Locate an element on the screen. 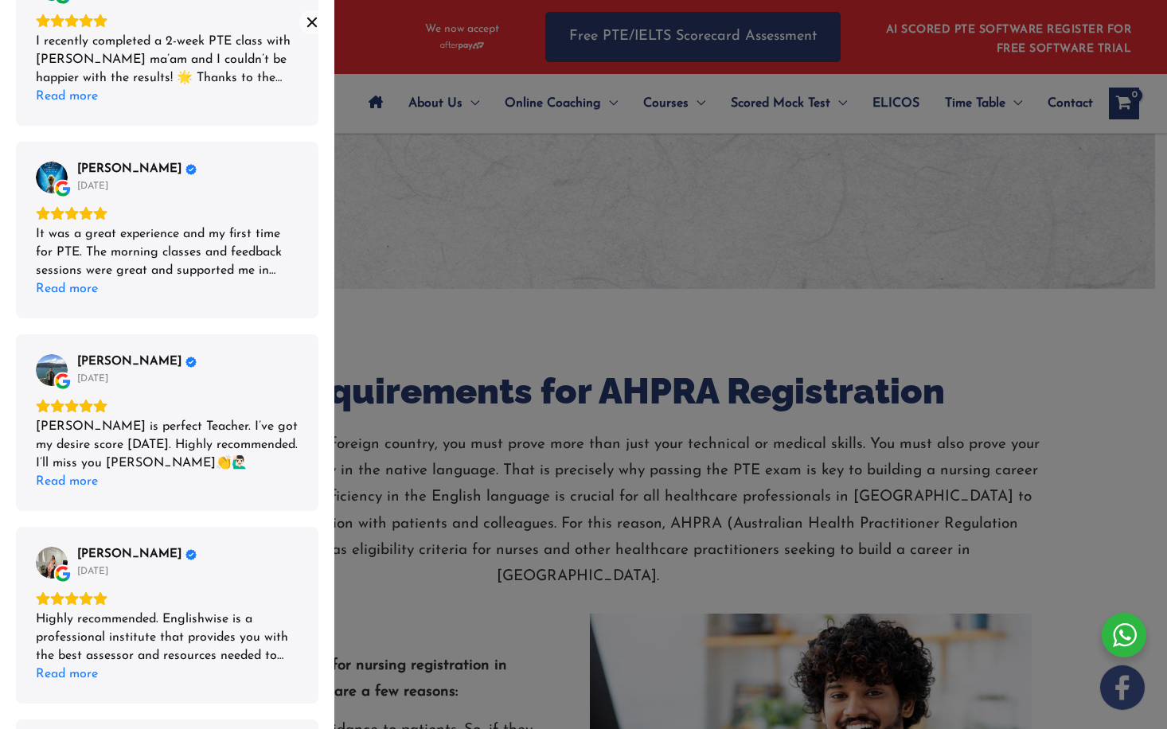  button: Close is located at coordinates (312, 22).